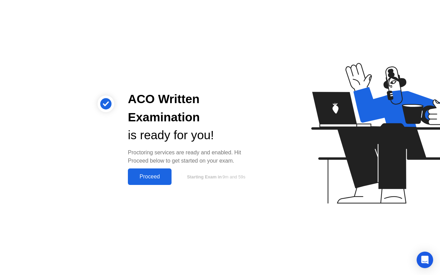 The image size is (440, 275). What do you see at coordinates (150, 177) in the screenshot?
I see `button: Proceed` at bounding box center [150, 177].